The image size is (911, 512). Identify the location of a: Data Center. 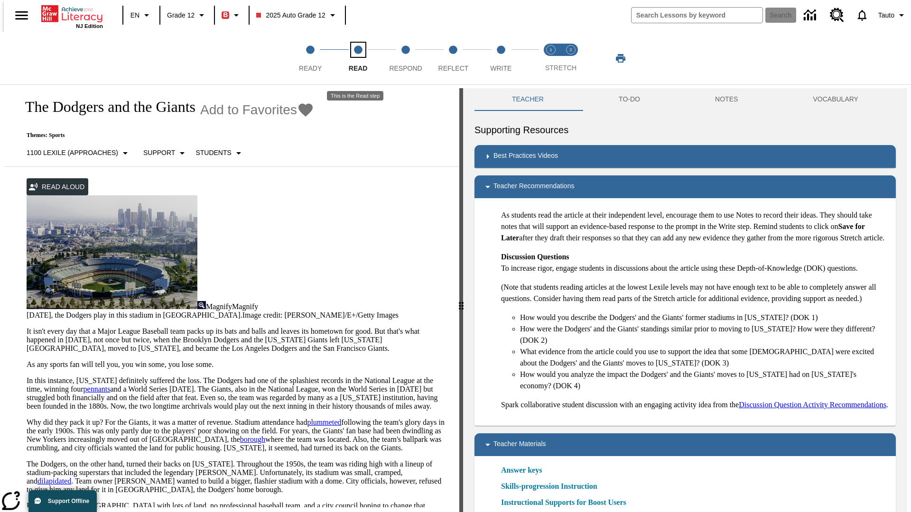
(811, 15).